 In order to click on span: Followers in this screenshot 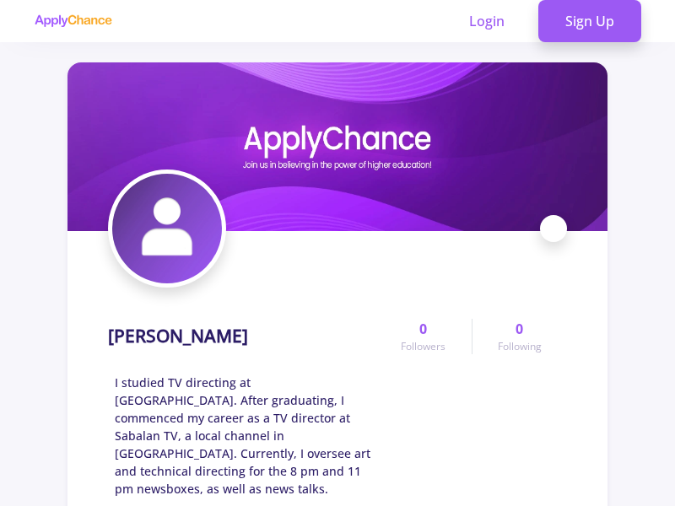, I will do `click(423, 347)`.